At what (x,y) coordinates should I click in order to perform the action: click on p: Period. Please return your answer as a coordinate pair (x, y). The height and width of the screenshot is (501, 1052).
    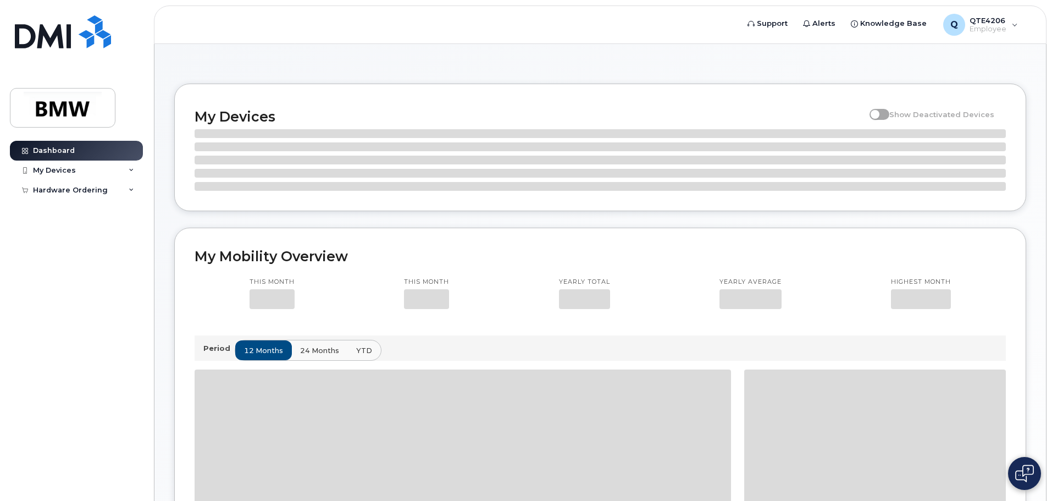
    Looking at the image, I should click on (219, 348).